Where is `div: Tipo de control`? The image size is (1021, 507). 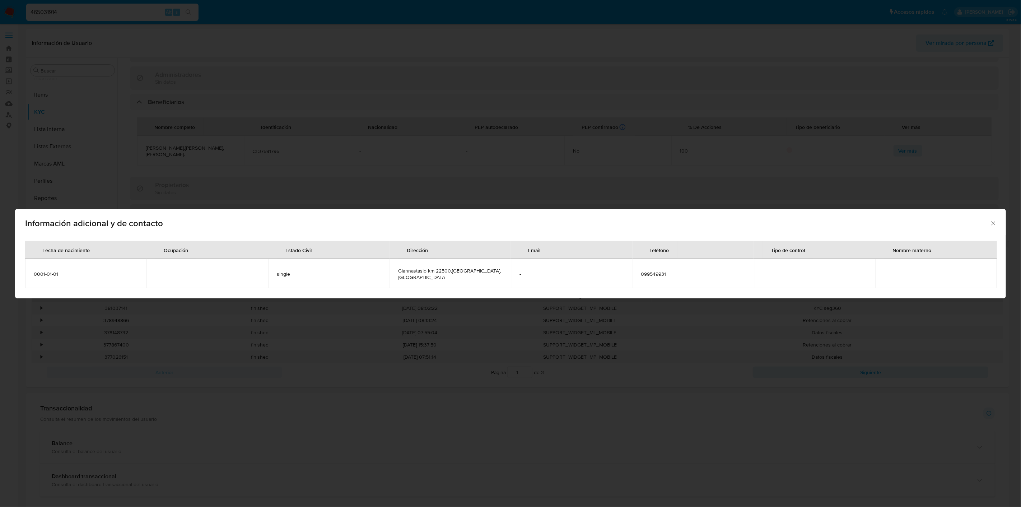
div: Tipo de control is located at coordinates (788, 250).